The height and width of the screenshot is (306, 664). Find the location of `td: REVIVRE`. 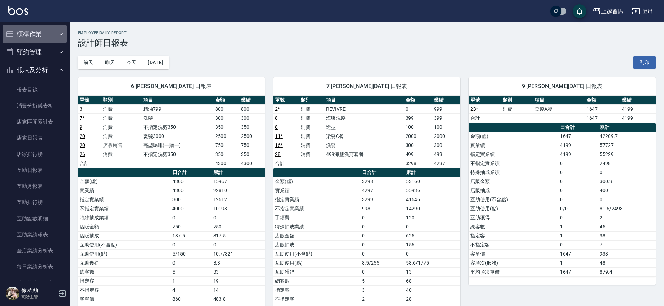

td: REVIVRE is located at coordinates (364, 109).